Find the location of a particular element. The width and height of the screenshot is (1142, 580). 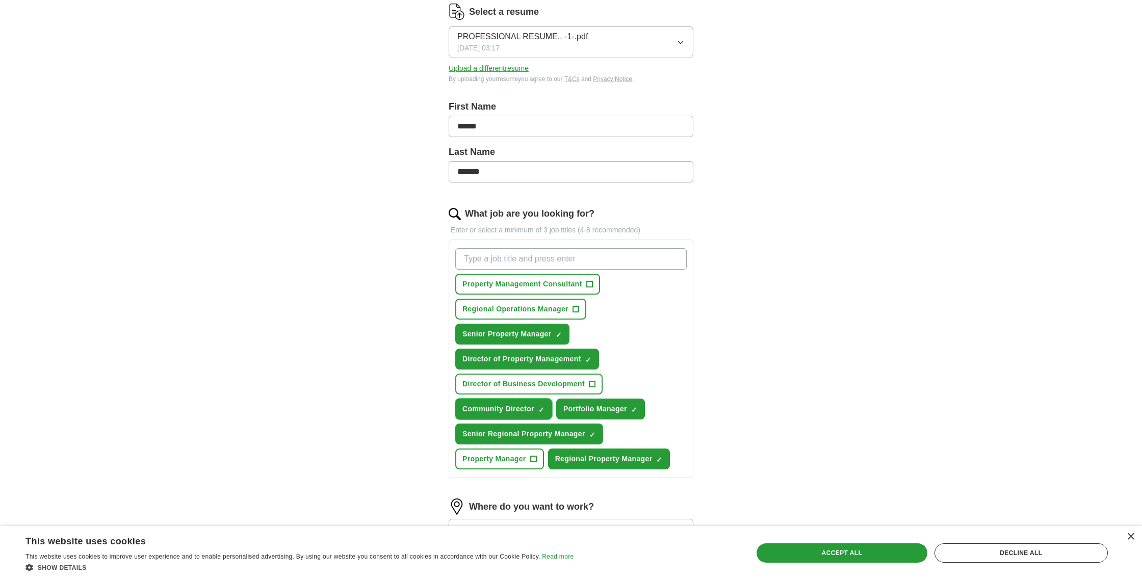

div: Show details is located at coordinates (299, 567).